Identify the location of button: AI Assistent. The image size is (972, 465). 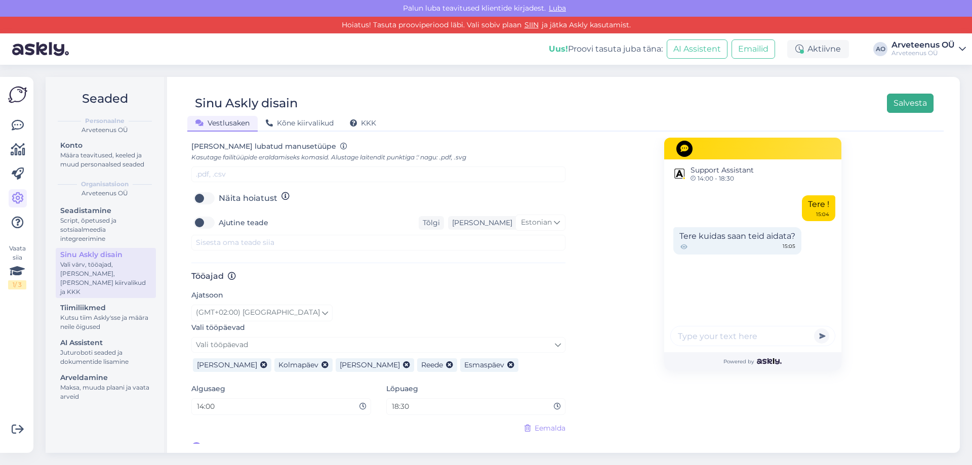
(697, 49).